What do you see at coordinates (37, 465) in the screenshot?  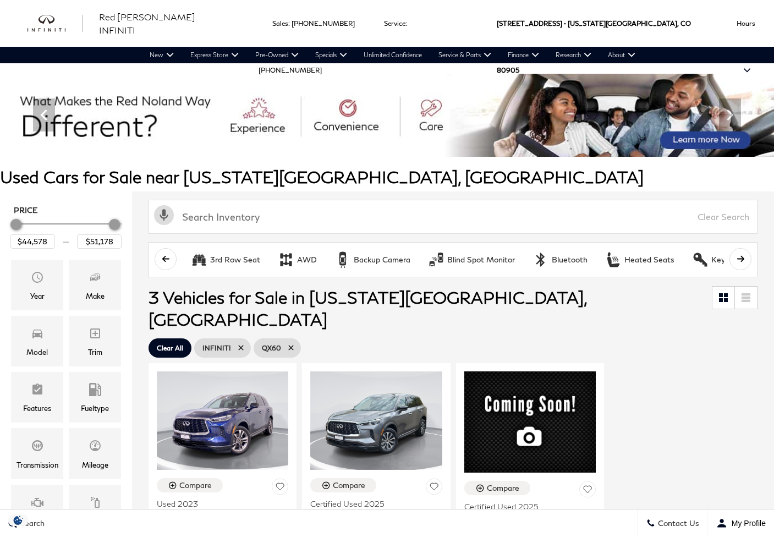 I see `div: Transmission` at bounding box center [37, 465].